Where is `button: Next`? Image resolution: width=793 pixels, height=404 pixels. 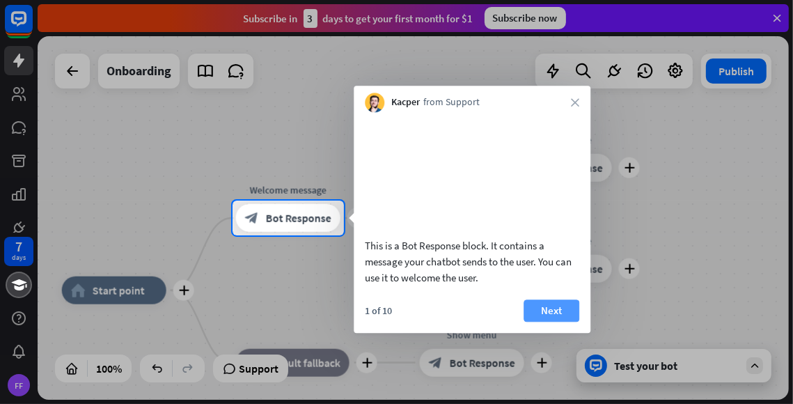 button: Next is located at coordinates (551, 311).